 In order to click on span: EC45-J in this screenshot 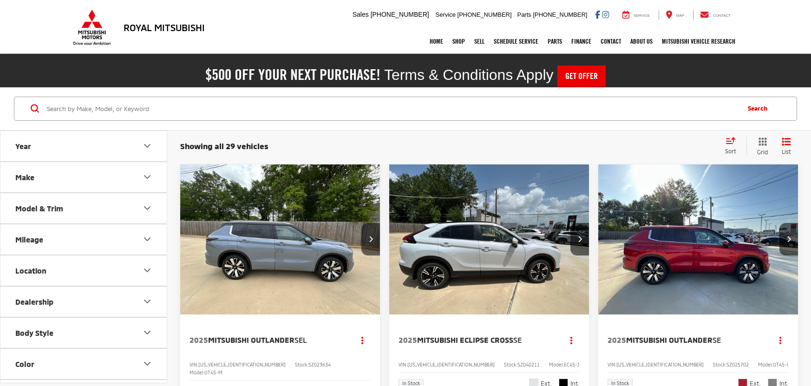, I will do `click(571, 364)`.